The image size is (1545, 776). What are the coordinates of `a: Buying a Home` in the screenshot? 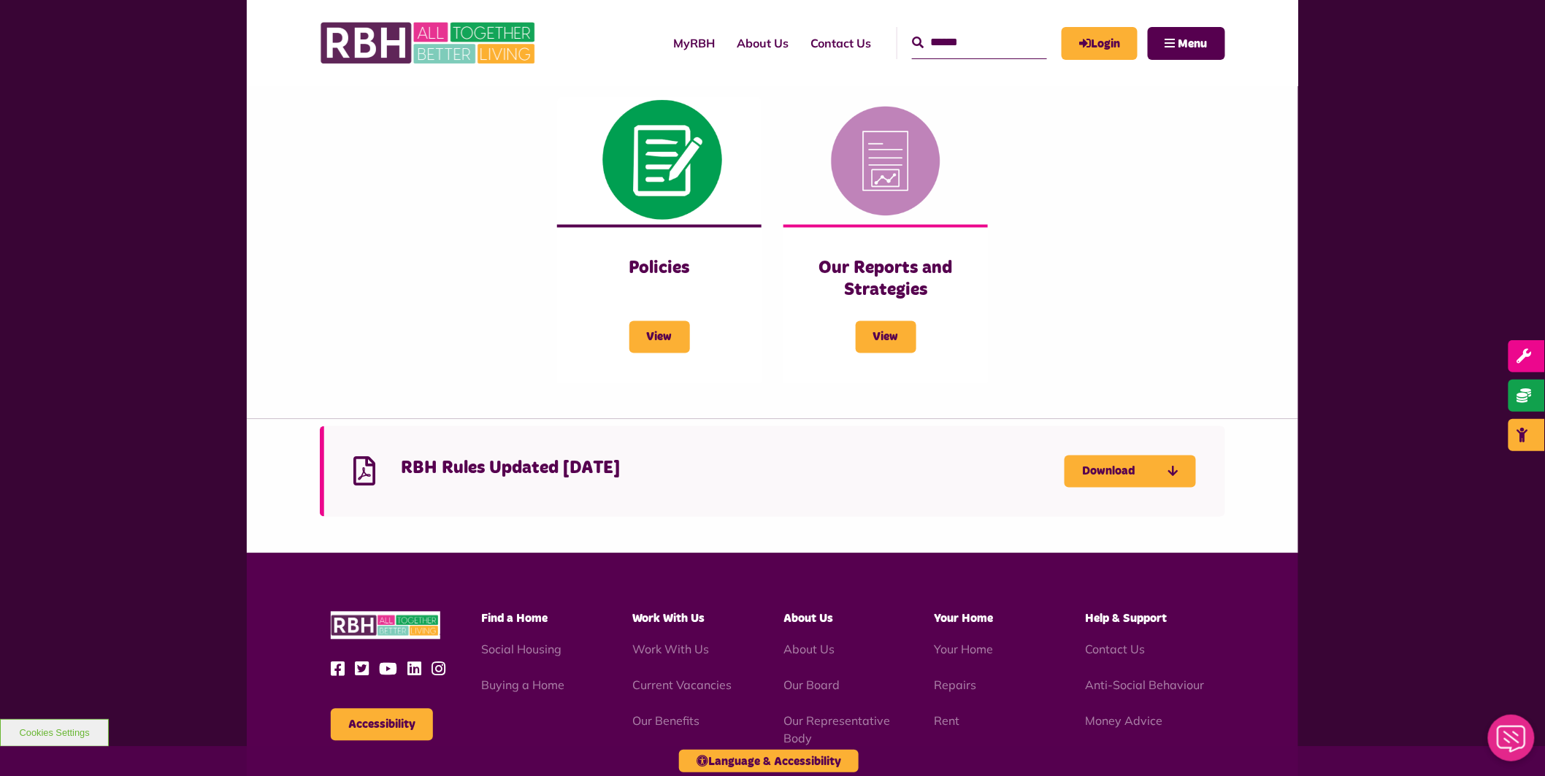 It's located at (524, 686).